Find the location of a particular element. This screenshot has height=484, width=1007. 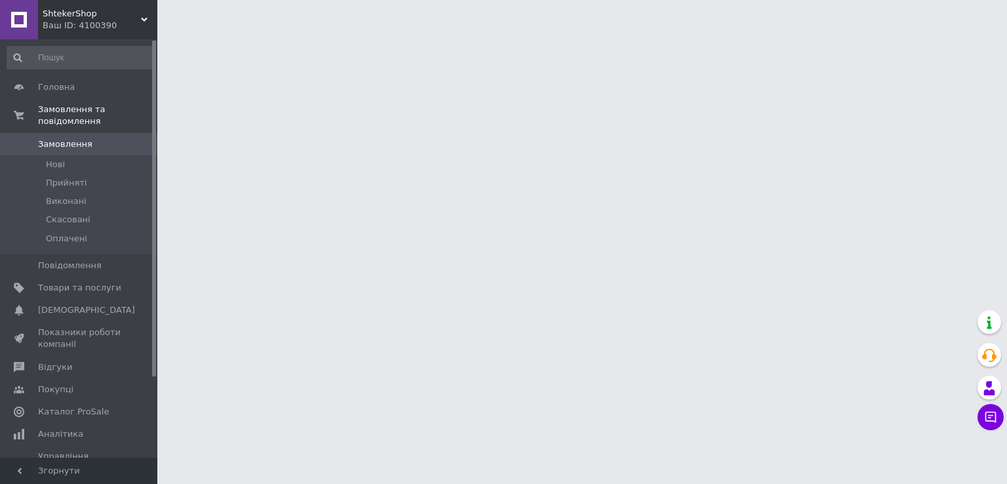

span: Управління сайтом is located at coordinates (79, 462).